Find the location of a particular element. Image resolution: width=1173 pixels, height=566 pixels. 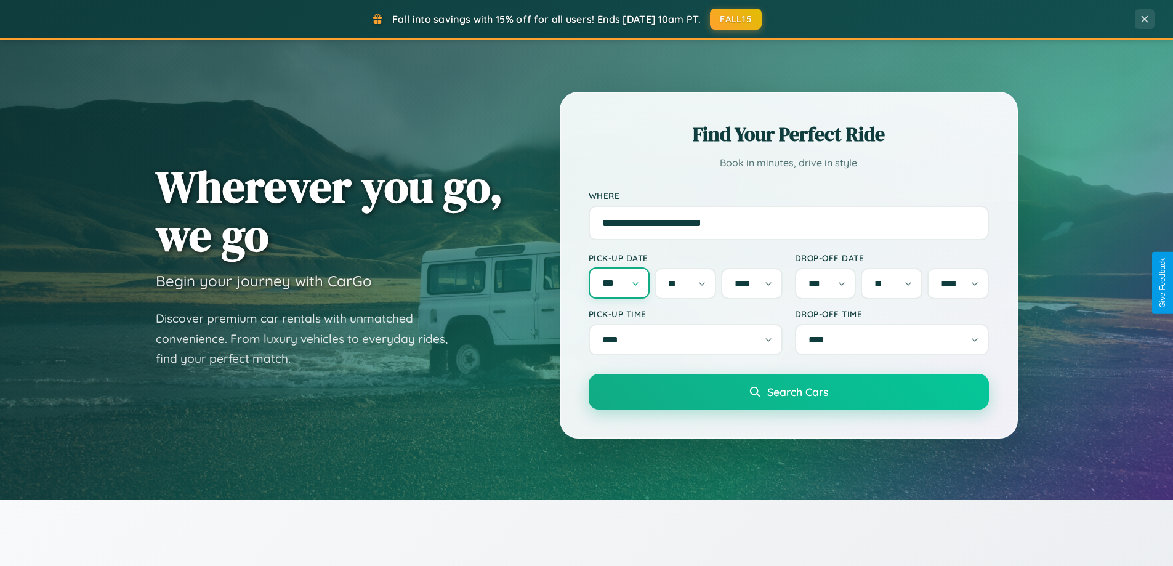

label: Drop-off Date is located at coordinates (891, 257).